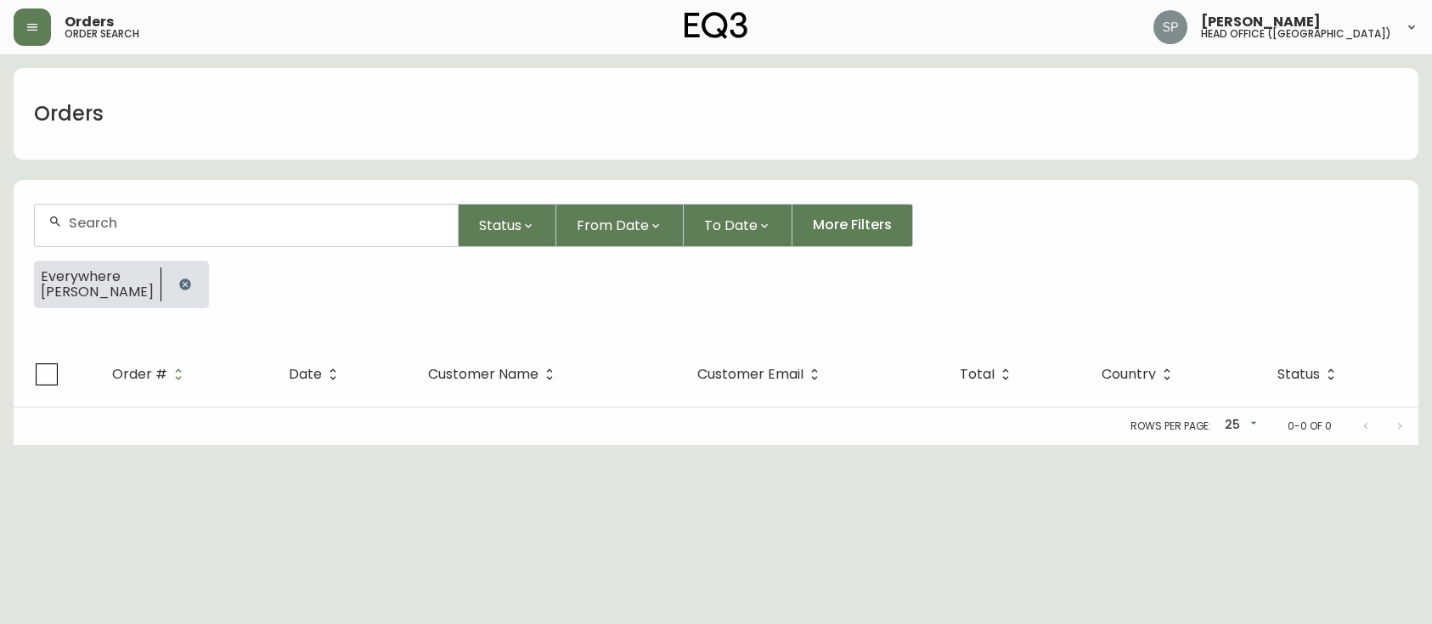 The image size is (1432, 624). What do you see at coordinates (69, 114) in the screenshot?
I see `h1: Orders` at bounding box center [69, 114].